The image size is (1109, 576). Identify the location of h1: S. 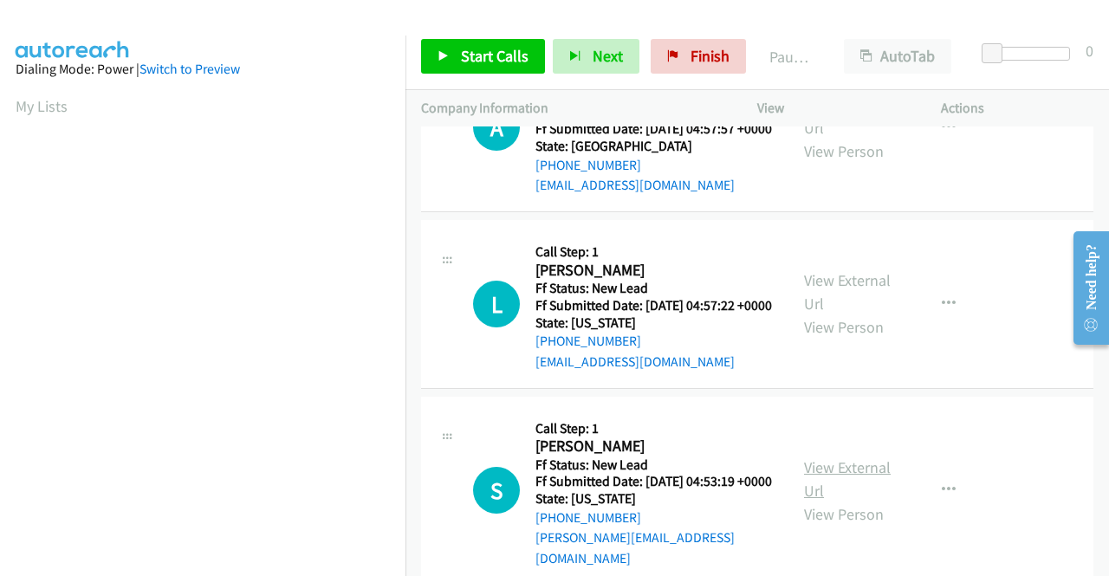
(496, 490).